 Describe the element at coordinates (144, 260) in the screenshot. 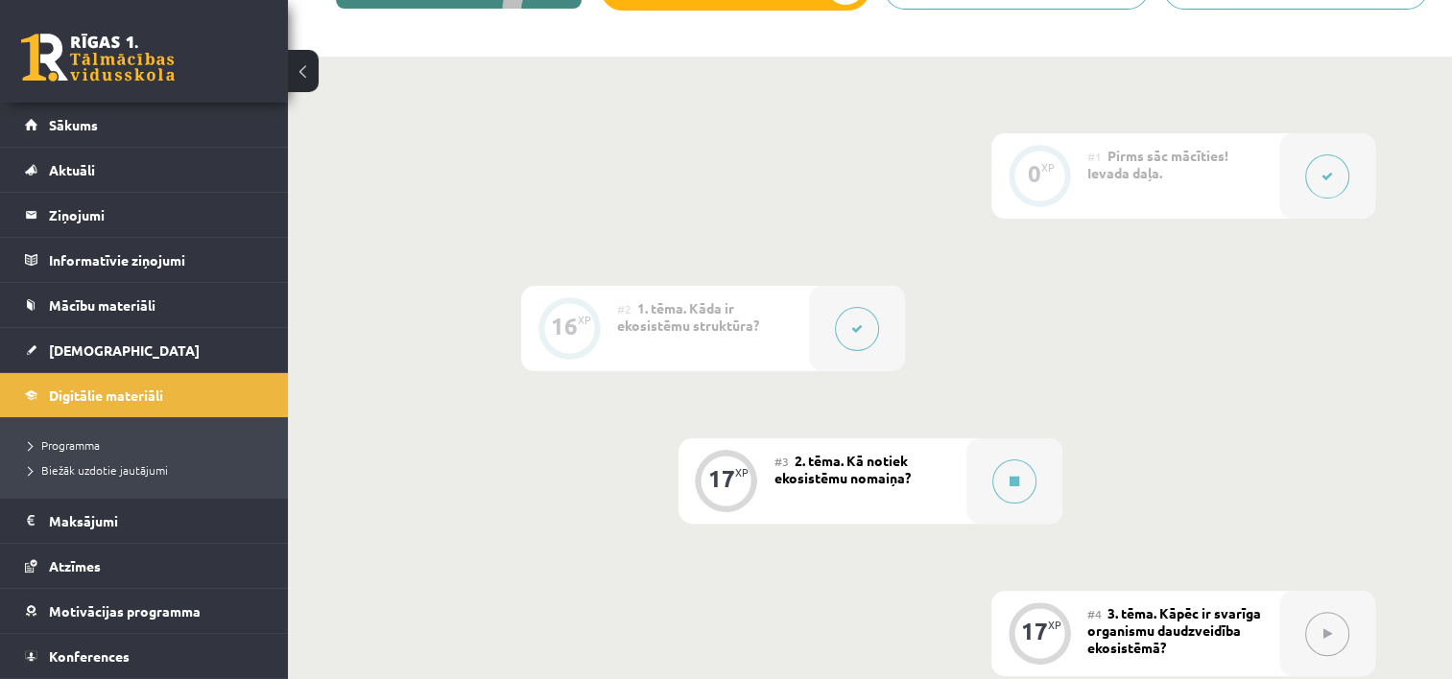

I see `a: Informatīvie ziņojumi` at that location.